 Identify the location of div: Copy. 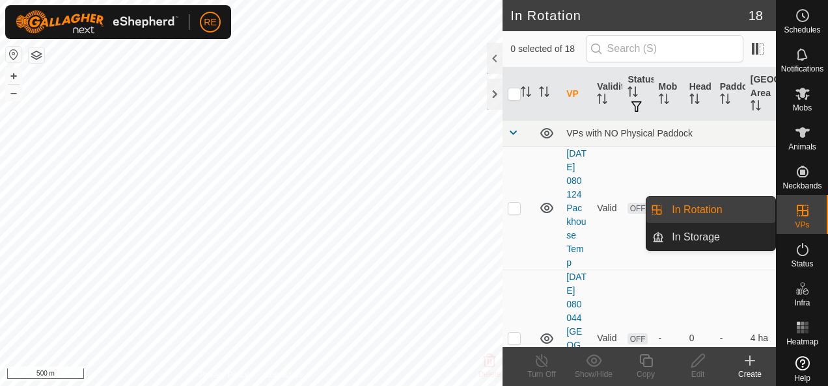
(645, 375).